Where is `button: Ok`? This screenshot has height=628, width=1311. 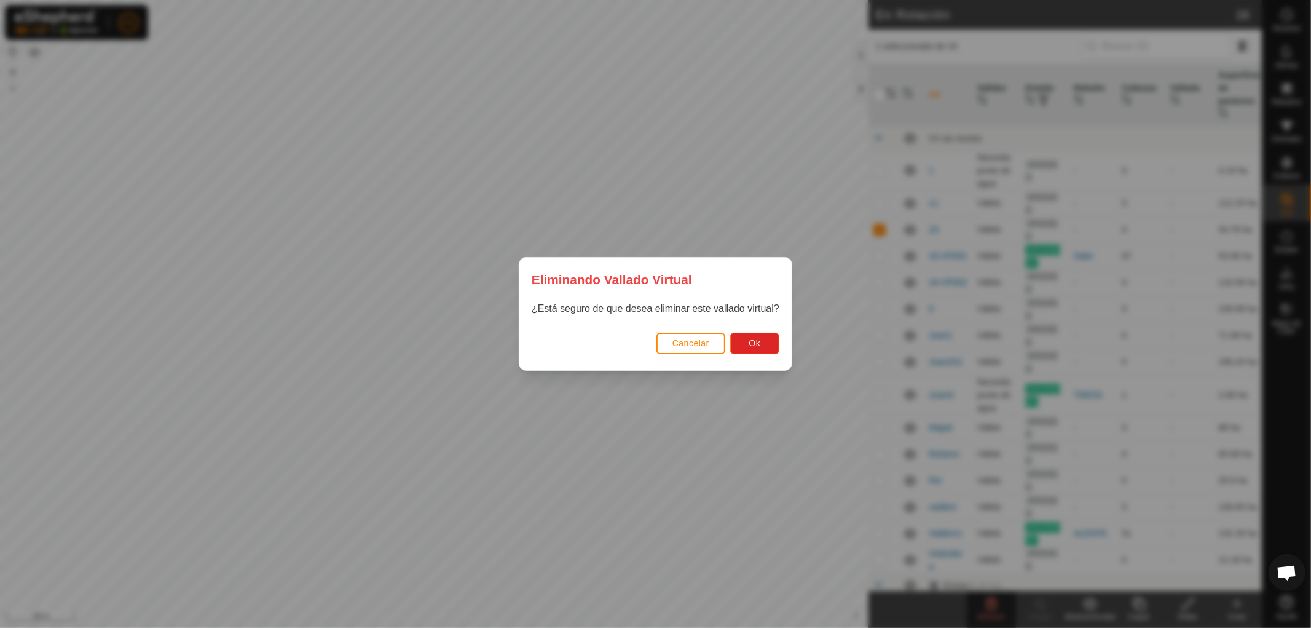
button: Ok is located at coordinates (755, 343).